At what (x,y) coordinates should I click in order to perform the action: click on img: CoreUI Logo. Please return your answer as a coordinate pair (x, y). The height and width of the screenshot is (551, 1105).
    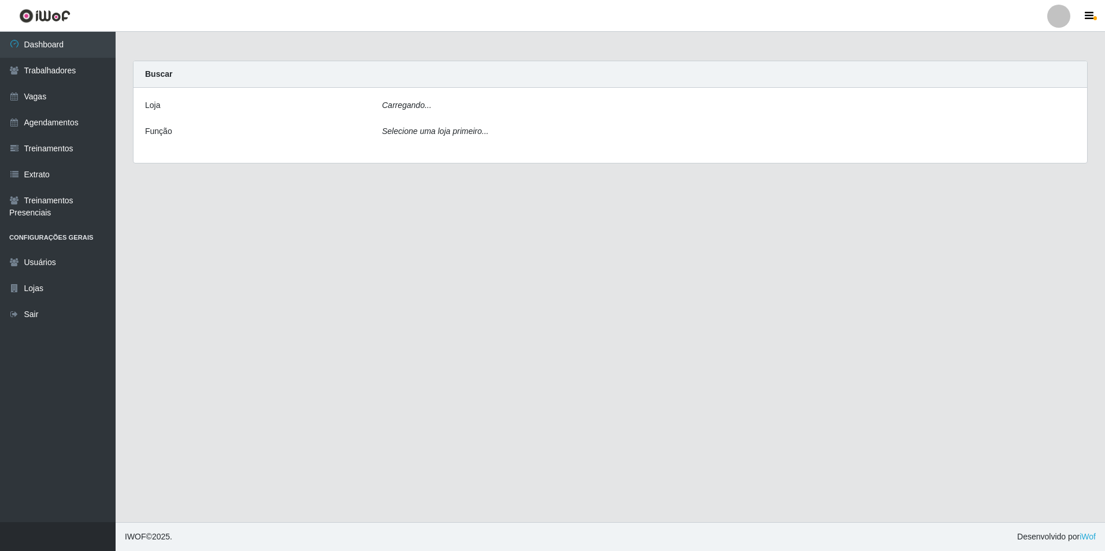
    Looking at the image, I should click on (45, 16).